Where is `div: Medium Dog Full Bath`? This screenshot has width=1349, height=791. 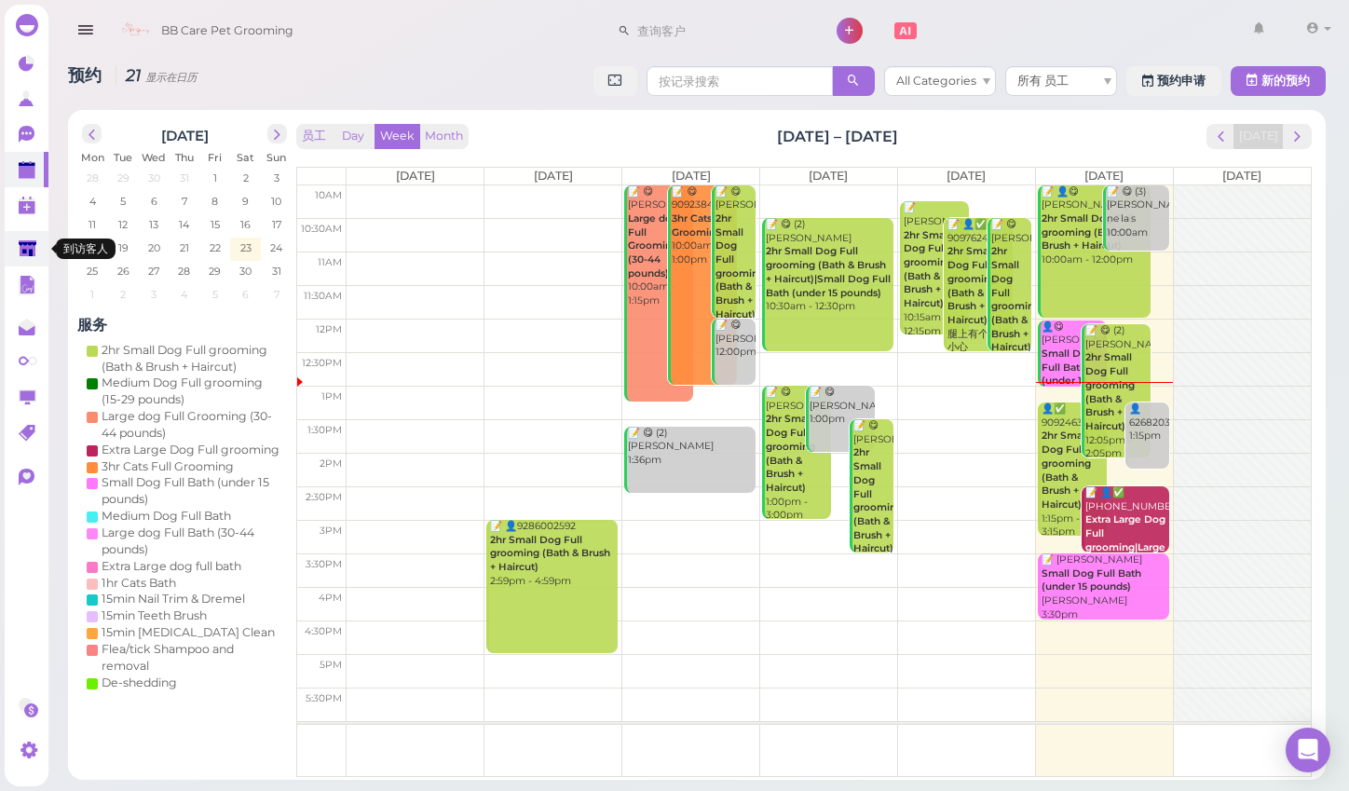 div: Medium Dog Full Bath is located at coordinates (166, 516).